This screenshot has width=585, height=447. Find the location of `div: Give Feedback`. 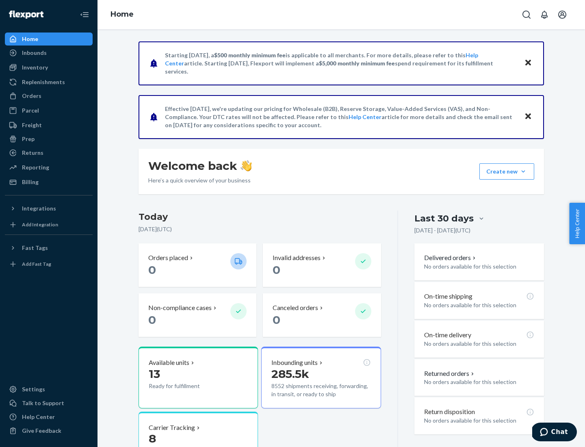

div: Give Feedback is located at coordinates (41, 431).